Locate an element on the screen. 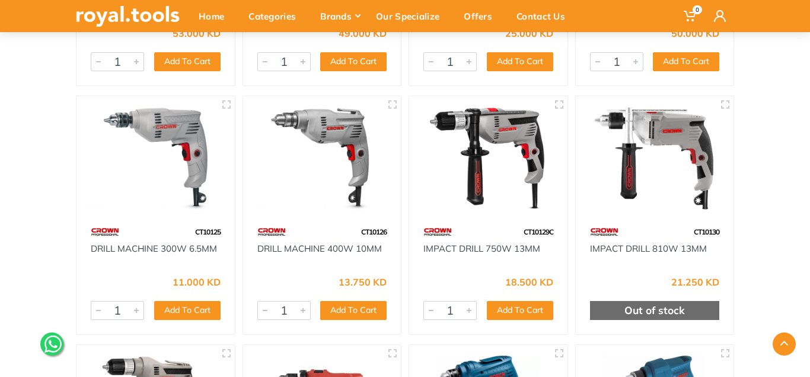 The image size is (810, 377). div: 21.250 KD is located at coordinates (695, 282).